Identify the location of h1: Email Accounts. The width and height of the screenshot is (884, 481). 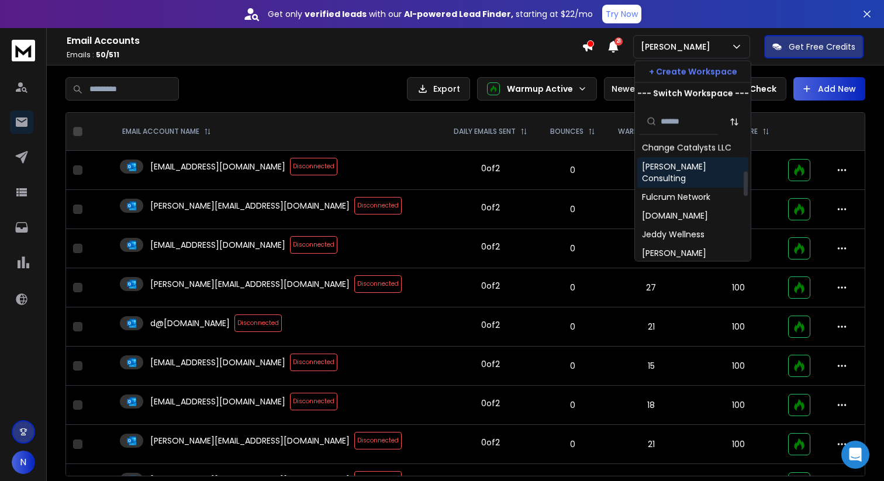
(324, 41).